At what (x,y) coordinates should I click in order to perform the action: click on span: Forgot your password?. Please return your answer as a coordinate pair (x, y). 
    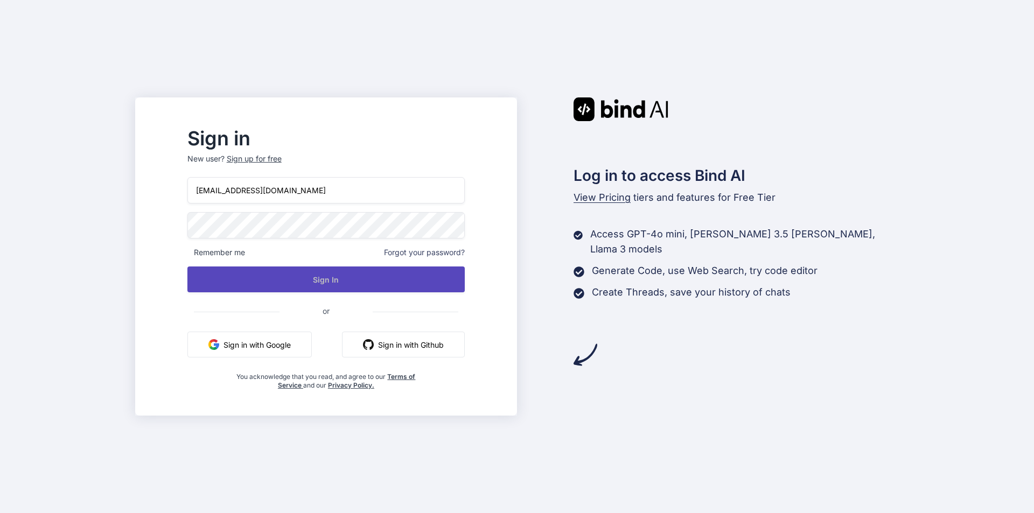
    Looking at the image, I should click on (424, 253).